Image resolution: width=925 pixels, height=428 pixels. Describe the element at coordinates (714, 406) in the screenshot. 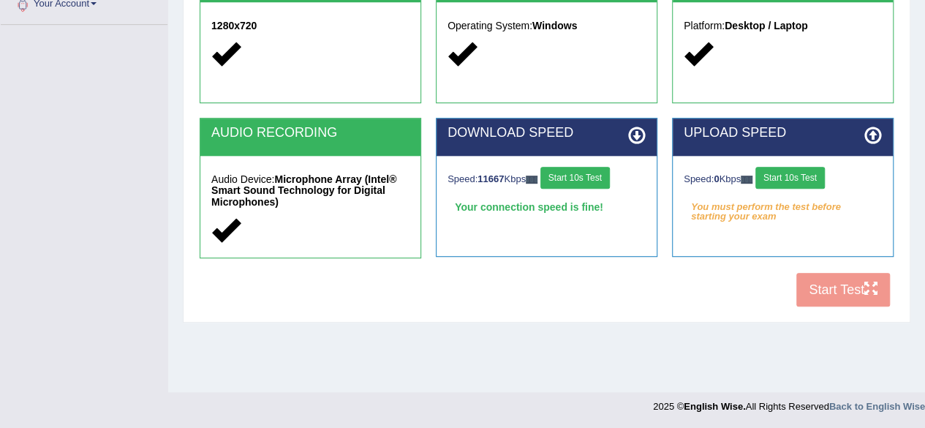

I see `strong: English Wise.` at that location.